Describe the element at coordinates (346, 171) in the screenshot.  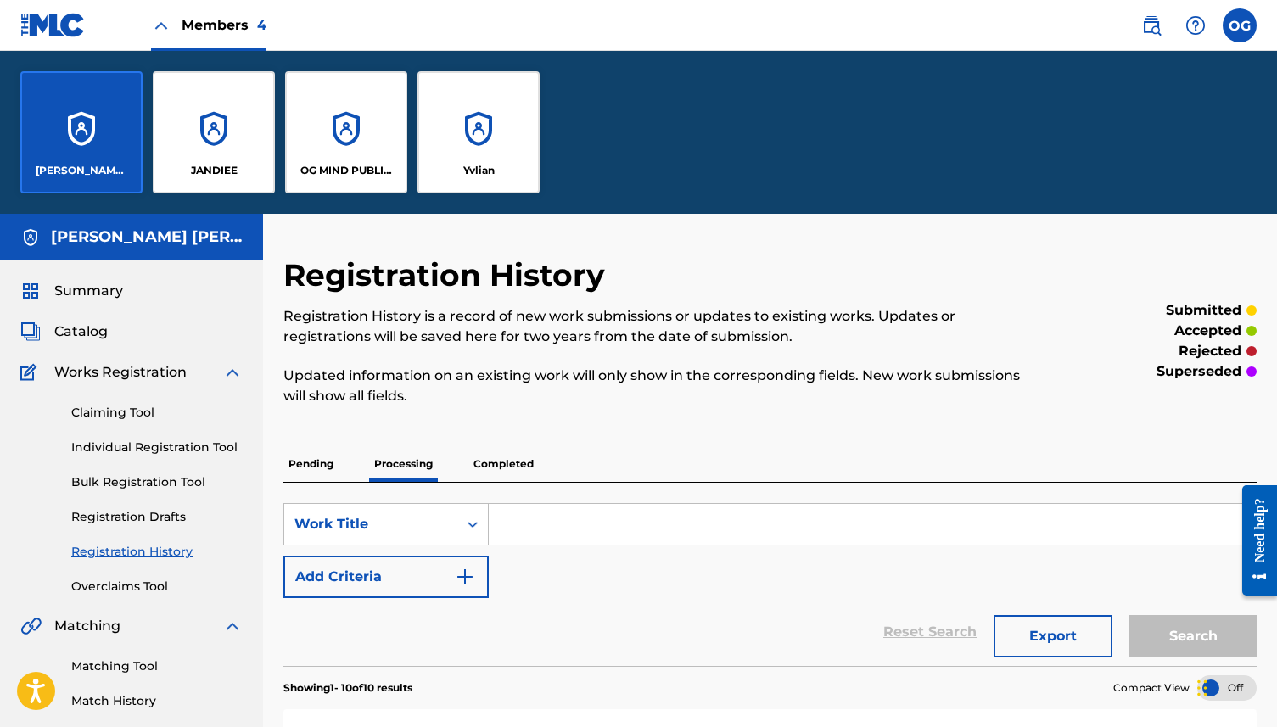
I see `p: OG MIND PUBLISHING` at that location.